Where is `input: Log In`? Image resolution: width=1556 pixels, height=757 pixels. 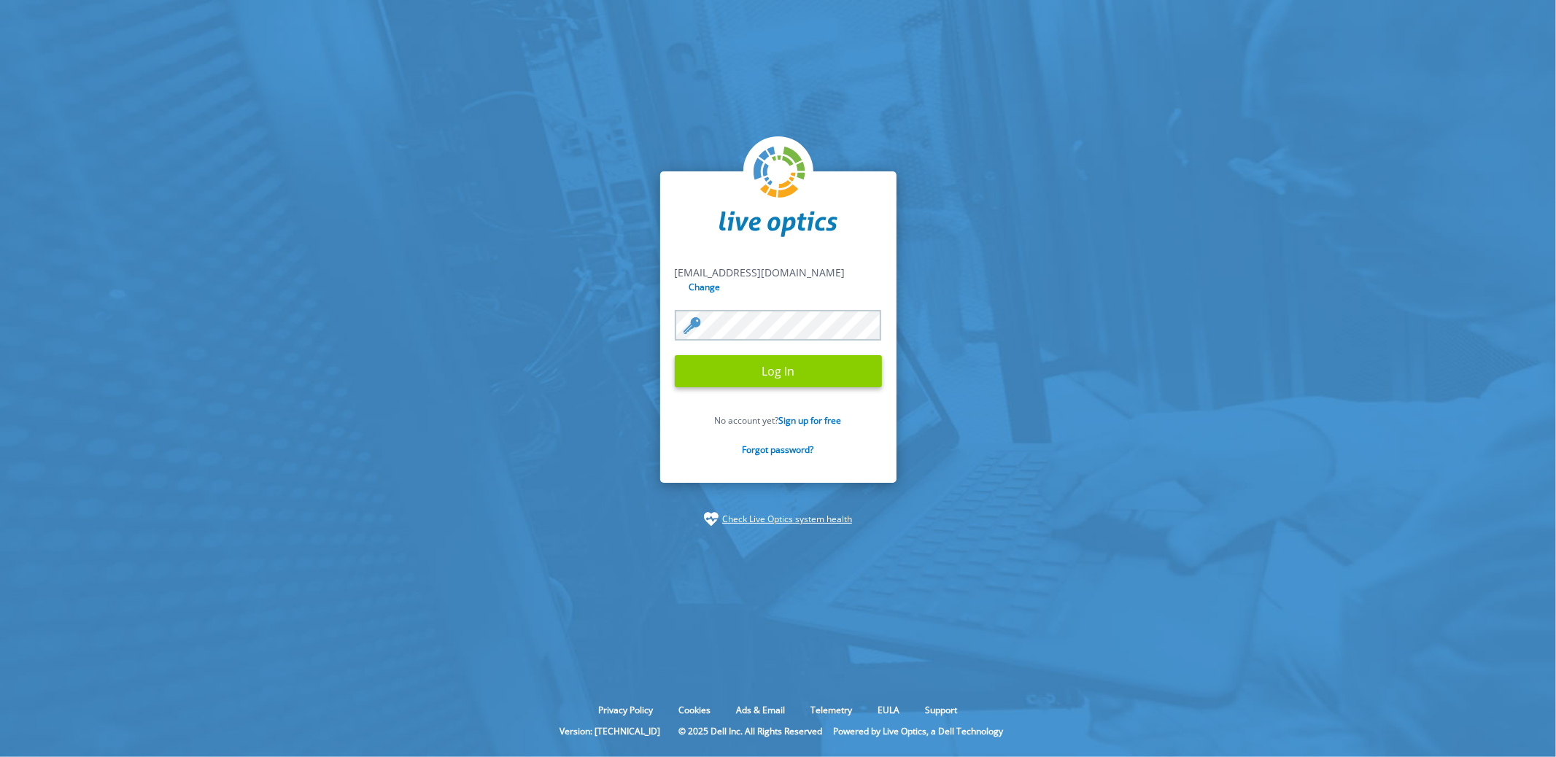
input: Log In is located at coordinates (778, 371).